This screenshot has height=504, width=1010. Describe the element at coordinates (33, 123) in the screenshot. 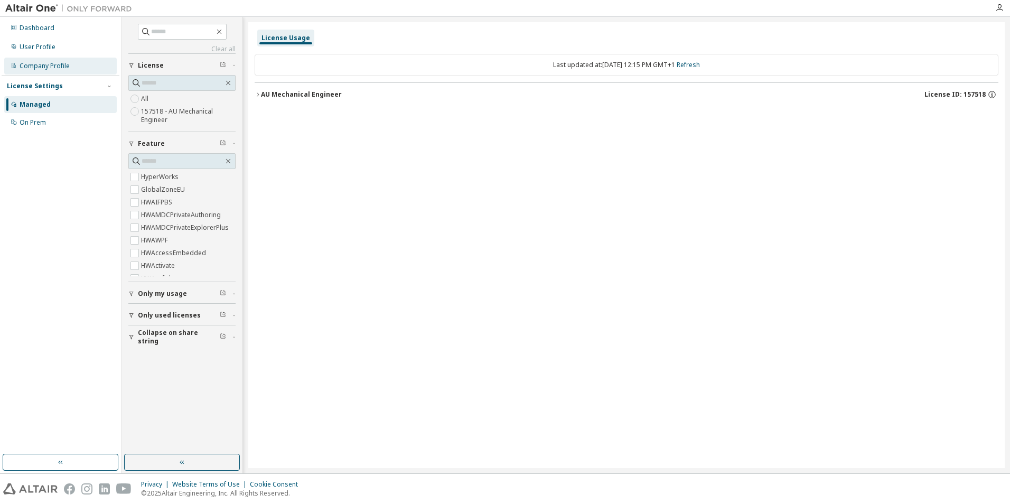

I see `div: On Prem` at that location.